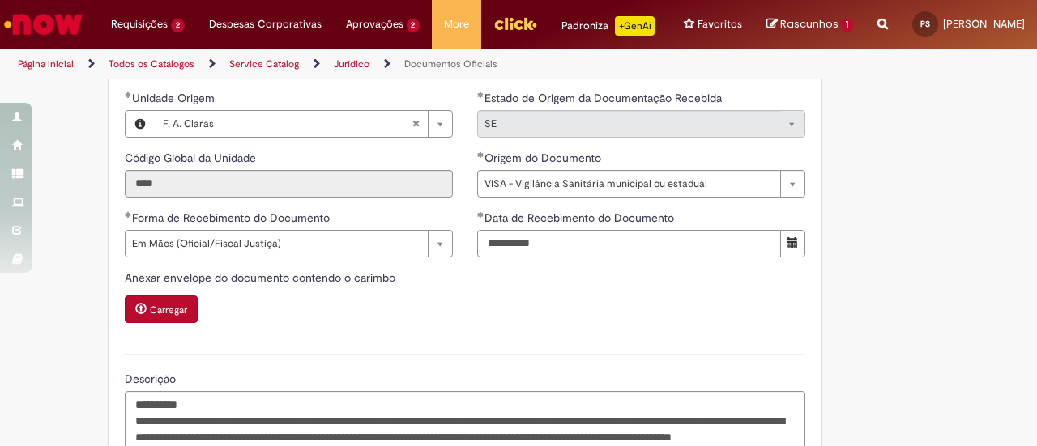 The height and width of the screenshot is (446, 1037). I want to click on img: click_logo_yellow_360x200.png, so click(515, 23).